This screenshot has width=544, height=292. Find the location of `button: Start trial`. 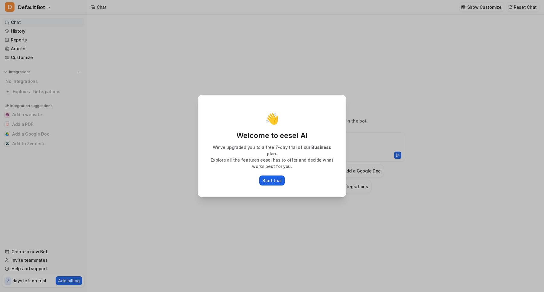

button: Start trial is located at coordinates (272, 180).